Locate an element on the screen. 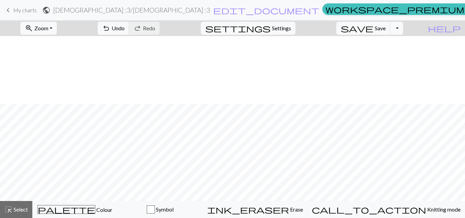  button: Erase is located at coordinates (255, 210).